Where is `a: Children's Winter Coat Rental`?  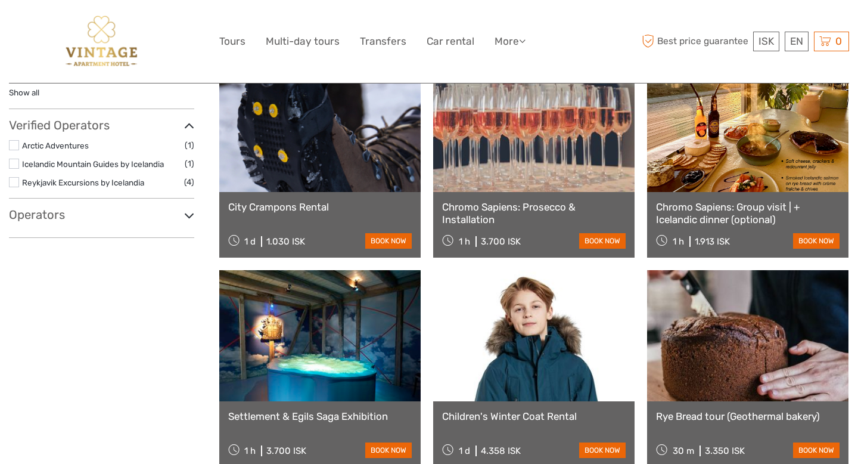
a: Children's Winter Coat Rental is located at coordinates (534, 416).